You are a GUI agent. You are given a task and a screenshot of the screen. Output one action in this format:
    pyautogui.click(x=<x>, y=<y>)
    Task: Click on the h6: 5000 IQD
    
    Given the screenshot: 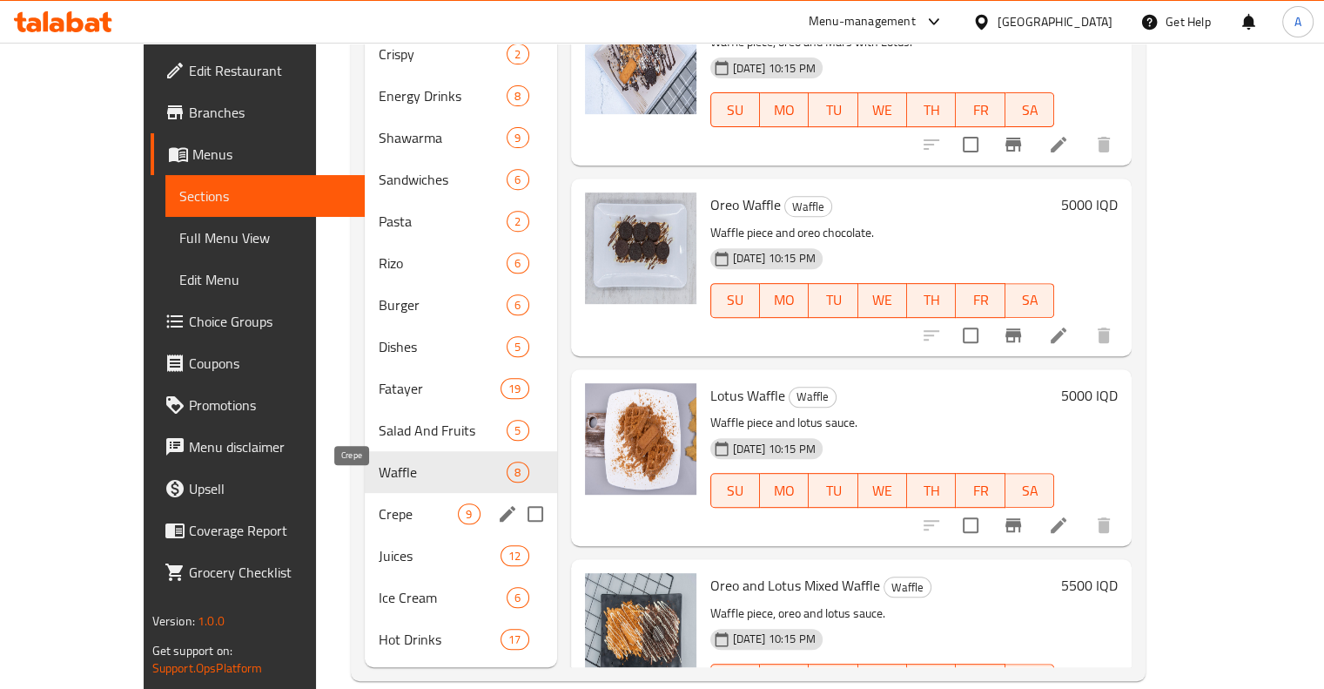 What is the action you would take?
    pyautogui.click(x=1089, y=395)
    